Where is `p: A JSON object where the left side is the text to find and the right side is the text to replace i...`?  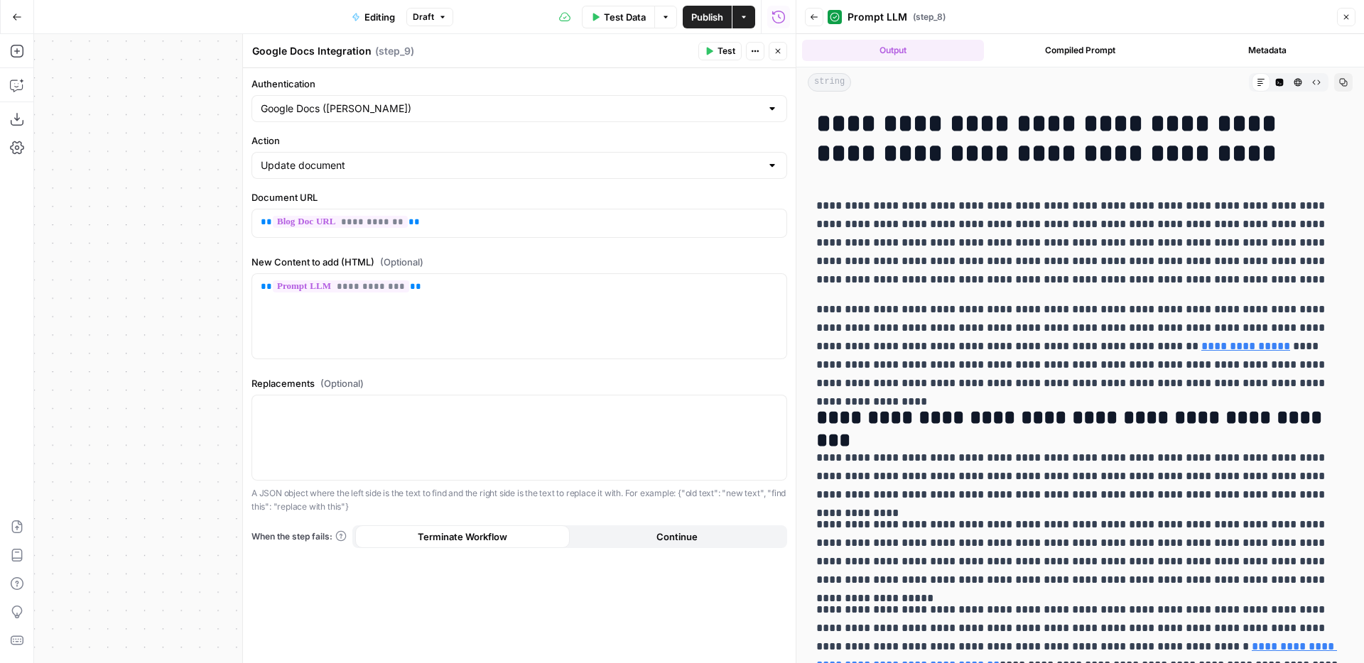
p: A JSON object where the left side is the text to find and the right side is the text to replace i... is located at coordinates (519, 500).